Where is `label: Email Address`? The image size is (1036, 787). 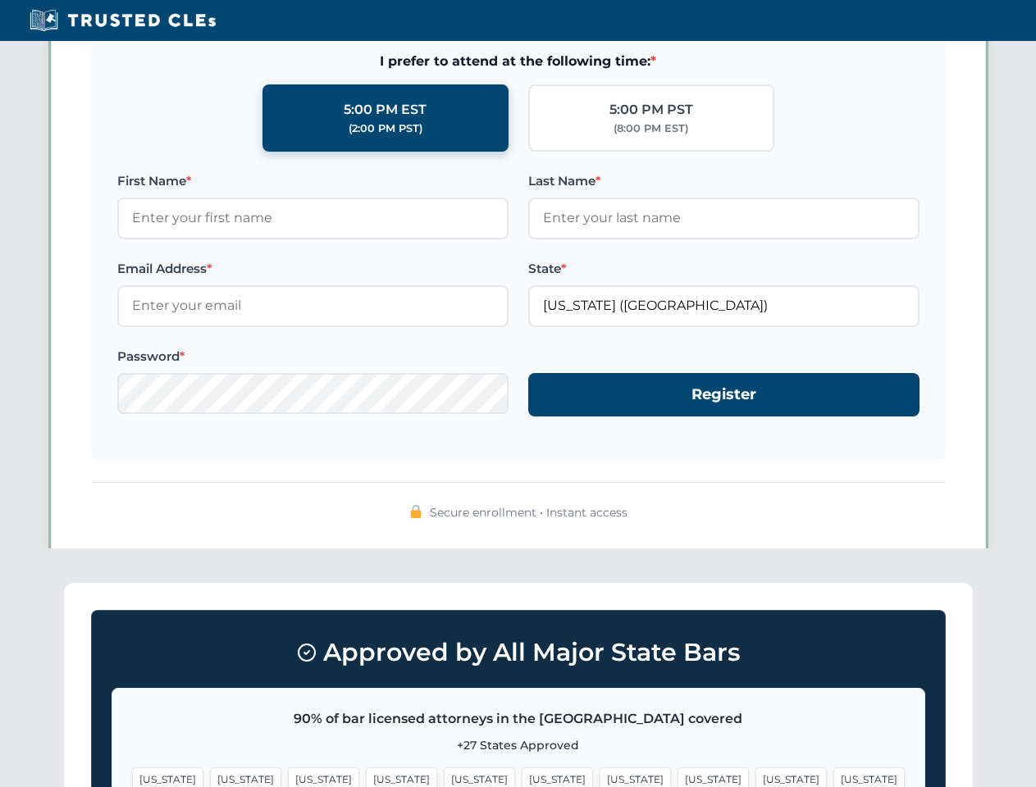
label: Email Address is located at coordinates (312, 269).